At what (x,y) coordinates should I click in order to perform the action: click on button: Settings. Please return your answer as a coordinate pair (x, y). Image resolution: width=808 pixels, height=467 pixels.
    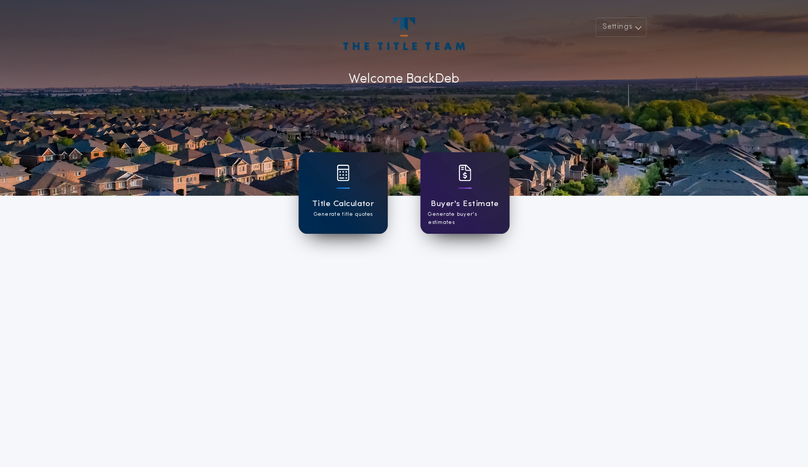
    Looking at the image, I should click on (621, 27).